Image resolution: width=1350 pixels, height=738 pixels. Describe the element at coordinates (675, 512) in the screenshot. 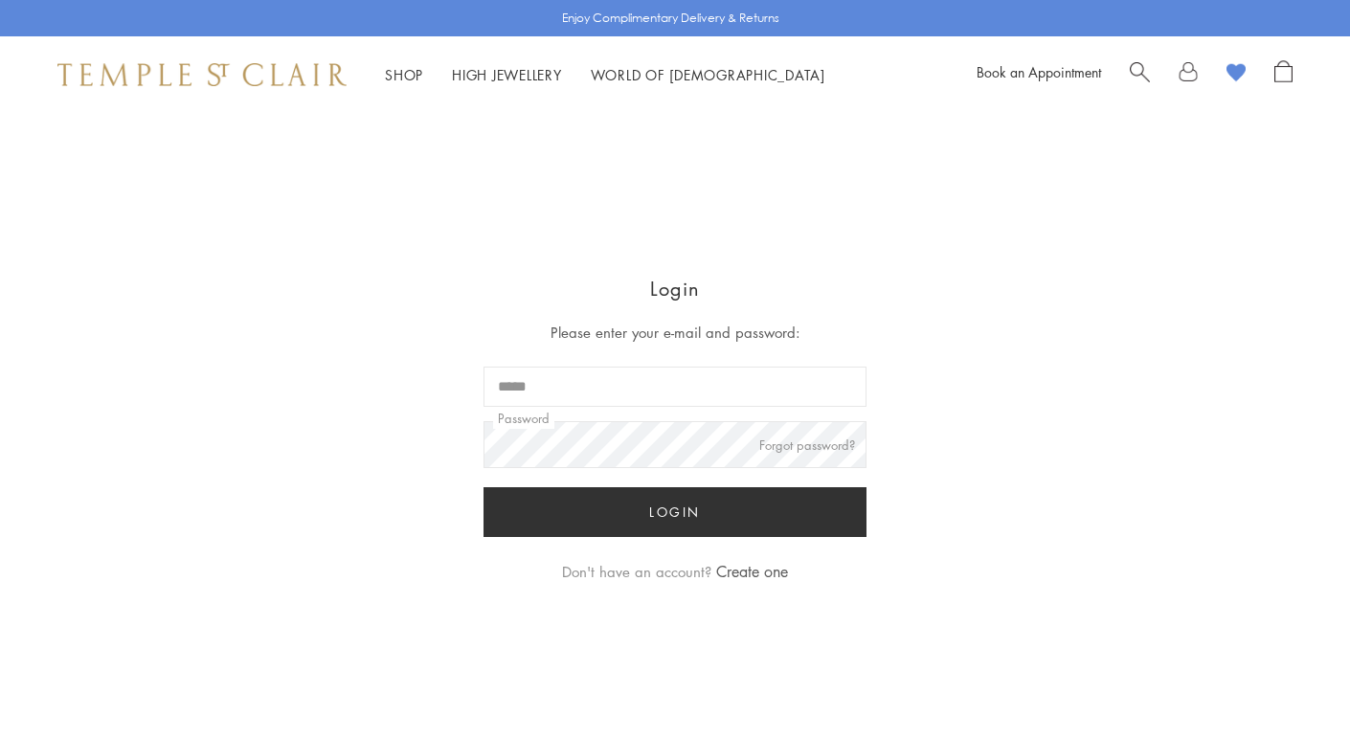

I see `button: Login` at that location.